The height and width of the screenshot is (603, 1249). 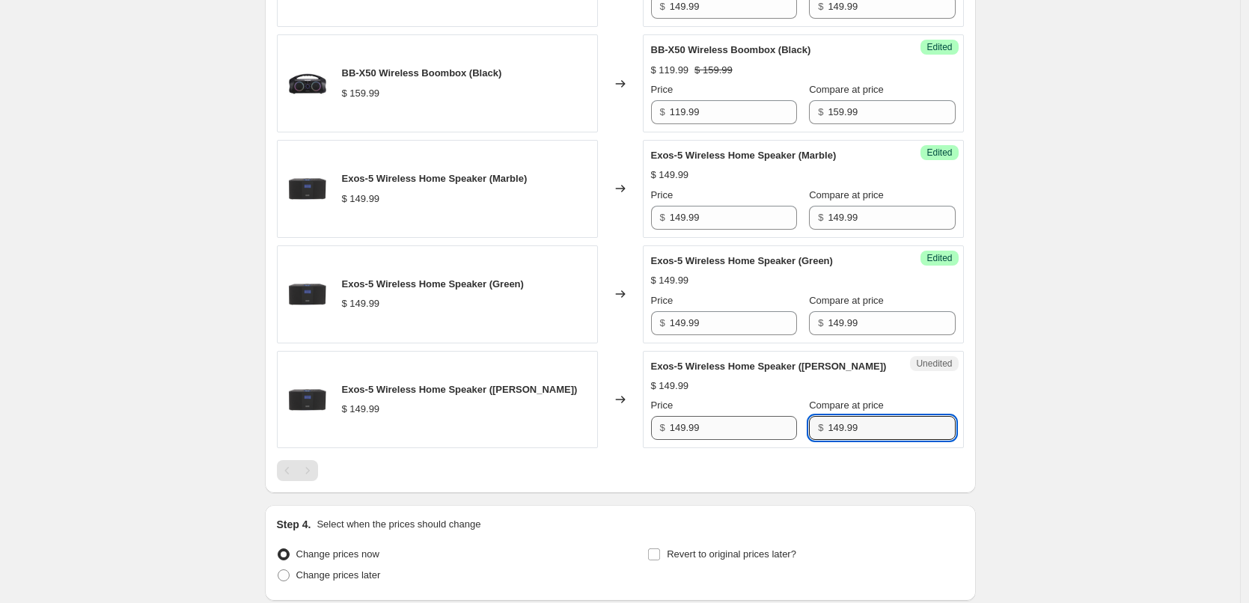 I want to click on span: Change prices later, so click(x=338, y=575).